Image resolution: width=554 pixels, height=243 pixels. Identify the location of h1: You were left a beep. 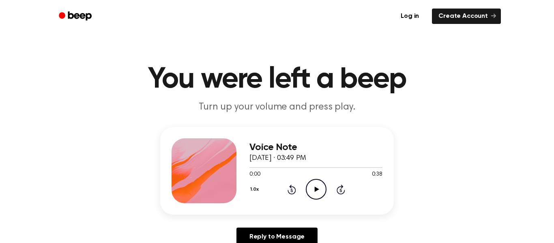
(277, 80).